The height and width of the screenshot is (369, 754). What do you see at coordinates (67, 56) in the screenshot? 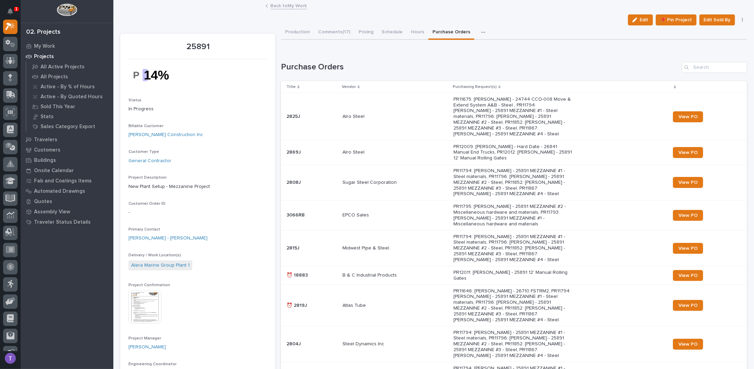
I see `a: Projects` at bounding box center [67, 56].